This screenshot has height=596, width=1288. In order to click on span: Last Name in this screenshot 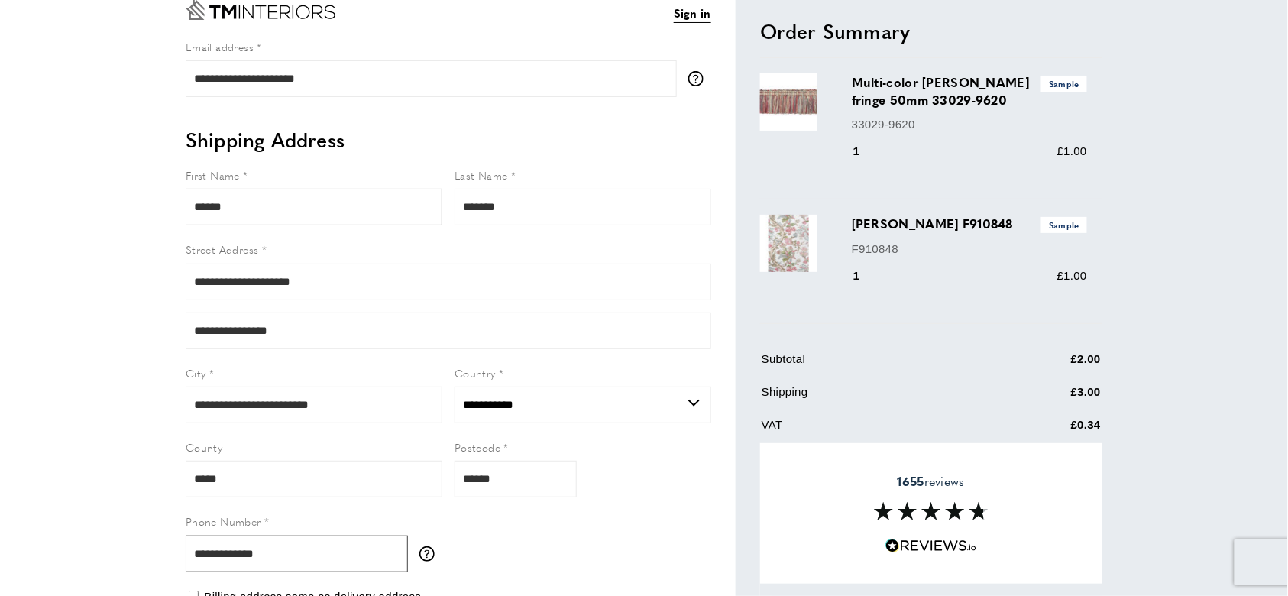, I will do `click(481, 175)`.